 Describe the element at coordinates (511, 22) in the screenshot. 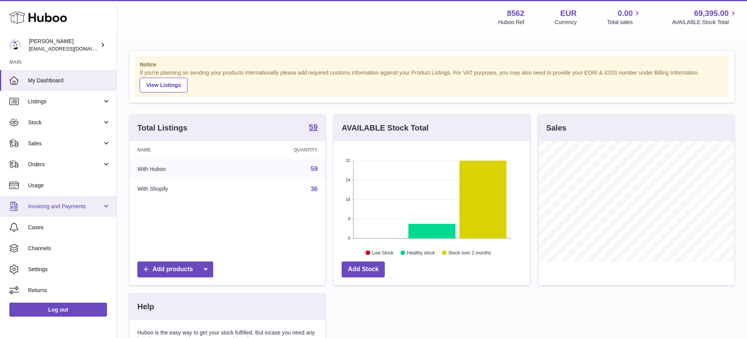

I see `div: Huboo Ref` at that location.